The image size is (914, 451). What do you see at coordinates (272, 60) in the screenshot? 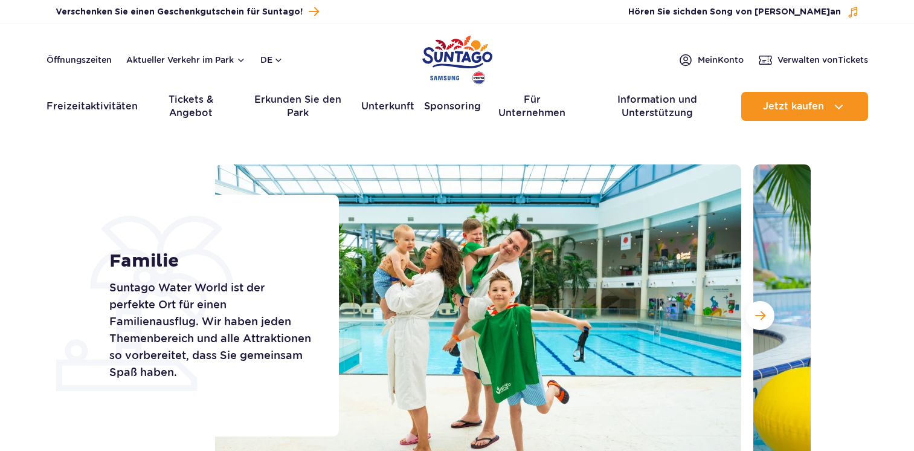
I see `button: De` at bounding box center [272, 60].